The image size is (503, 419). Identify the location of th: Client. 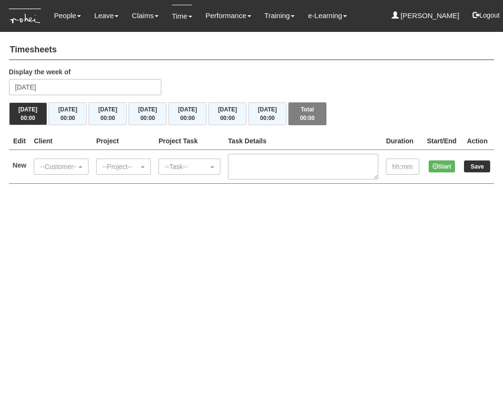
(61, 141).